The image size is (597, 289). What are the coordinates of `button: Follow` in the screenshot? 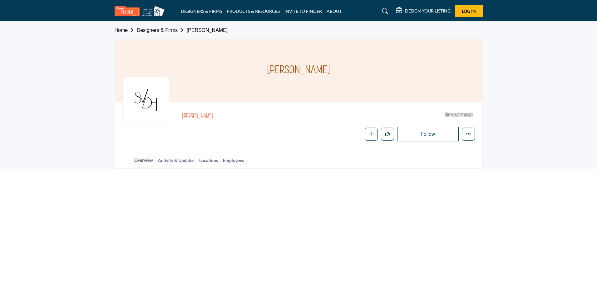 It's located at (428, 134).